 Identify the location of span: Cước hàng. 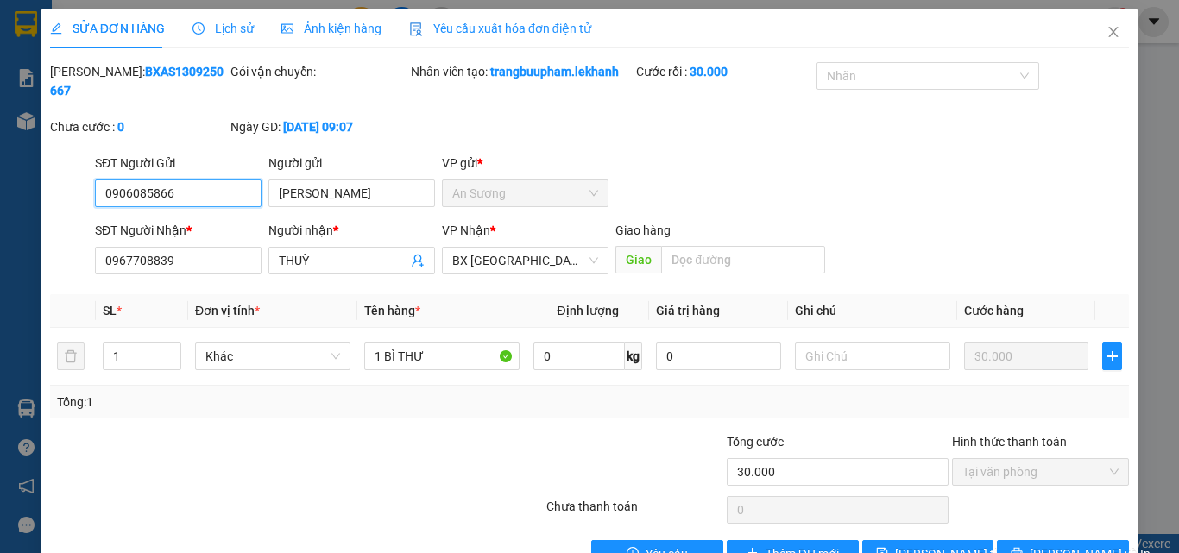
(994, 311).